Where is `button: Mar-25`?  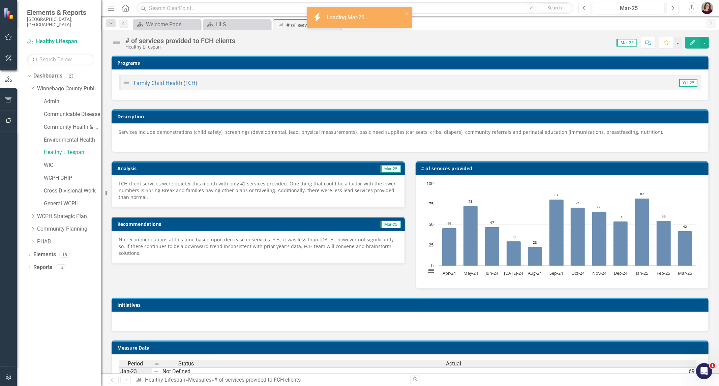
button: Mar-25 is located at coordinates (629, 8).